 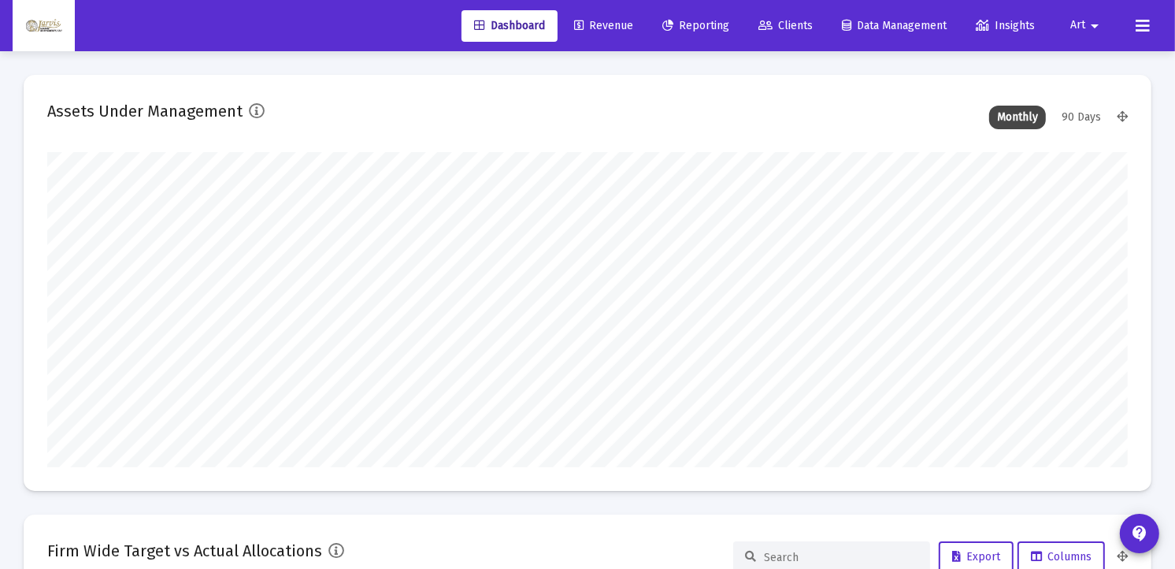 I want to click on span: Clients, so click(x=785, y=25).